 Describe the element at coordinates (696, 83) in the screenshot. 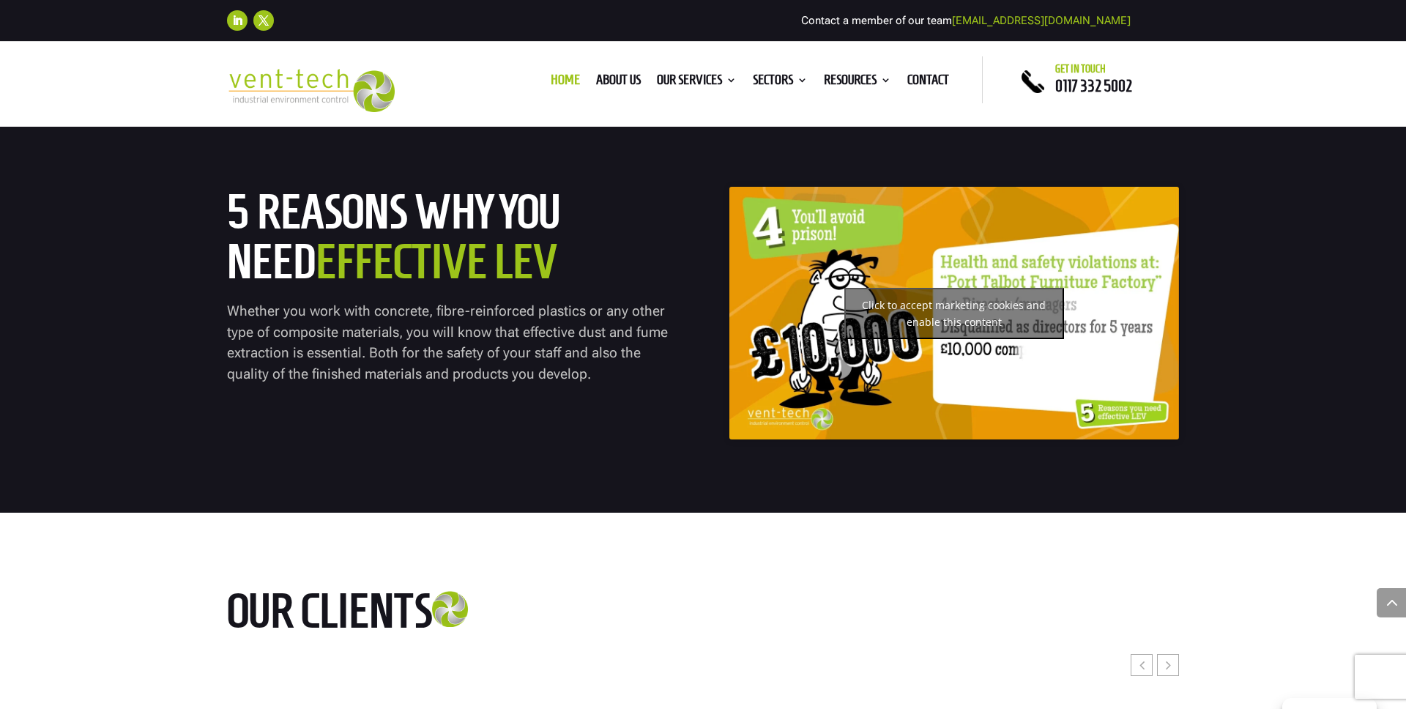

I see `a: Our Services` at that location.